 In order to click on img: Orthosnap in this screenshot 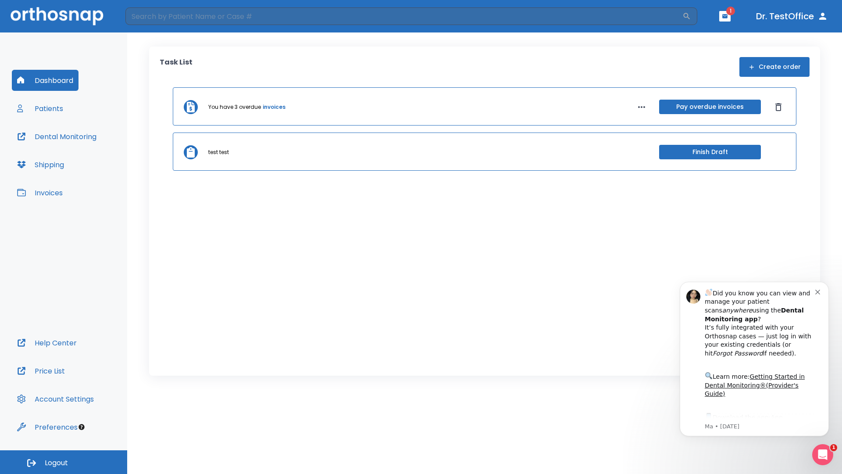, I will do `click(57, 16)`.